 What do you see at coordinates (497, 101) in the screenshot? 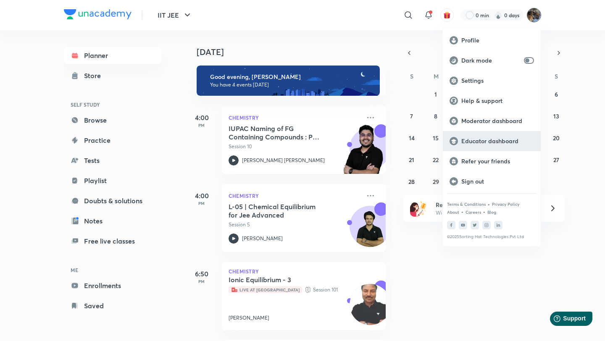
I see `p: Help & support` at bounding box center [497, 101].